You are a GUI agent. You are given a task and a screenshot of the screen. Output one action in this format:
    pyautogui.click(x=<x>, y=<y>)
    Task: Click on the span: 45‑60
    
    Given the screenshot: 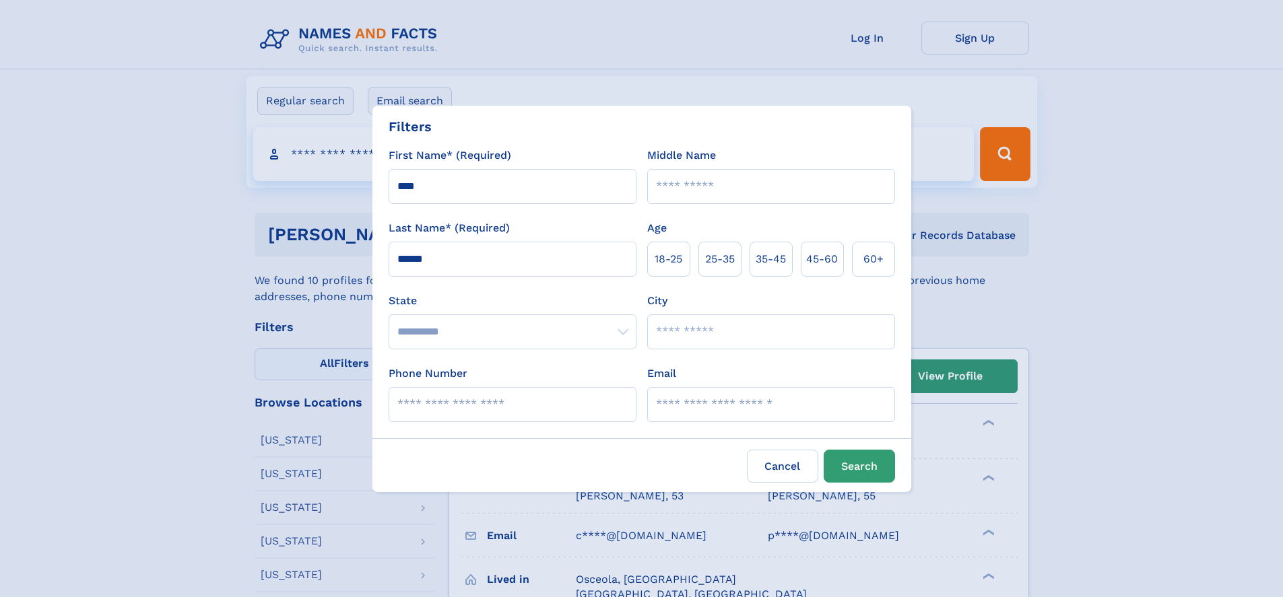 What is the action you would take?
    pyautogui.click(x=822, y=259)
    